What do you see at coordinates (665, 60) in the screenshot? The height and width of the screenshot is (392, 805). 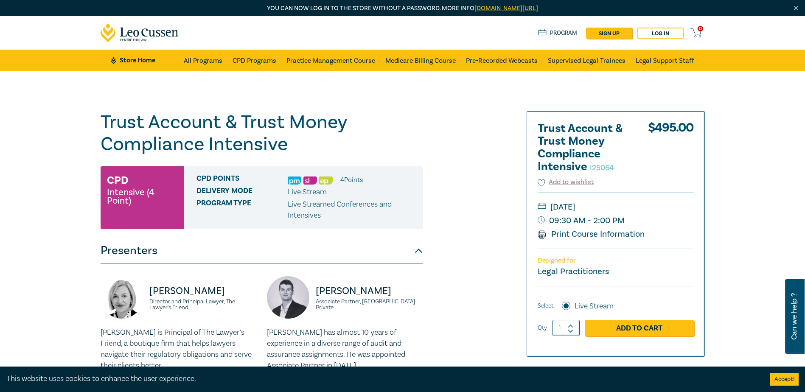 I see `a: Legal Support Staff` at bounding box center [665, 60].